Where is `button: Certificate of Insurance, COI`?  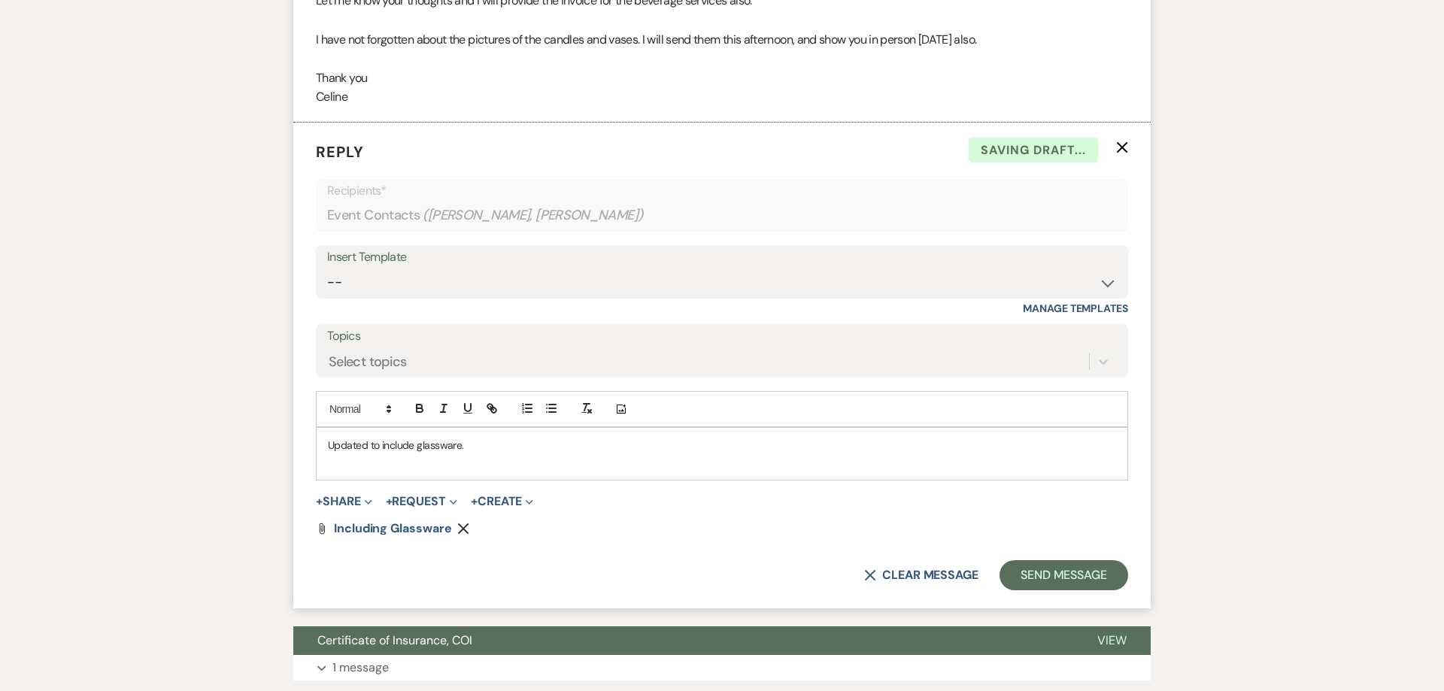 button: Certificate of Insurance, COI is located at coordinates (683, 641).